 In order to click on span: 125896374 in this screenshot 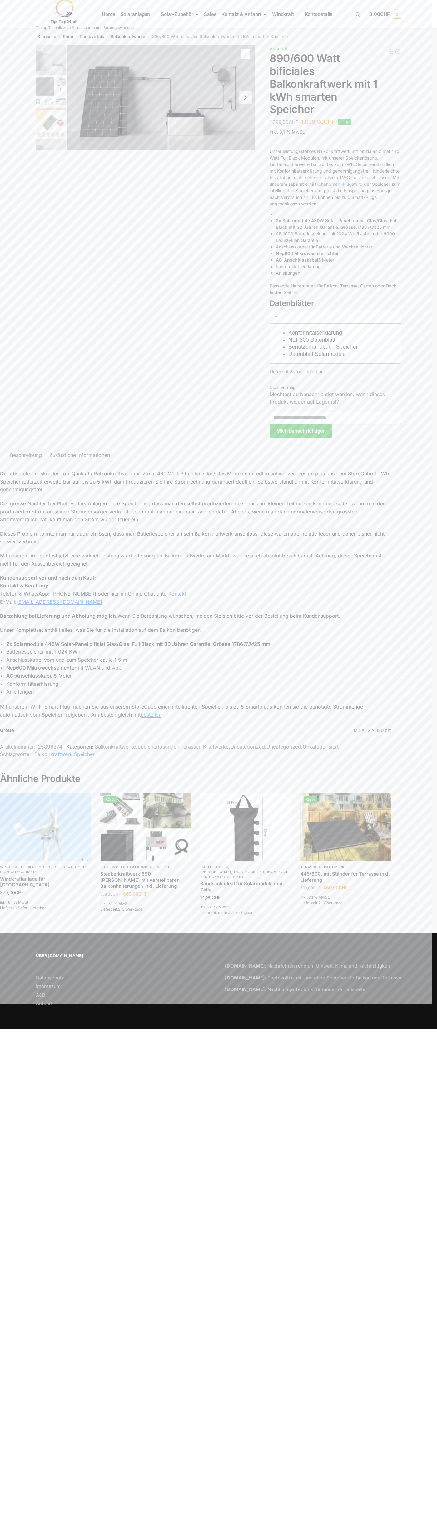, I will do `click(49, 747)`.